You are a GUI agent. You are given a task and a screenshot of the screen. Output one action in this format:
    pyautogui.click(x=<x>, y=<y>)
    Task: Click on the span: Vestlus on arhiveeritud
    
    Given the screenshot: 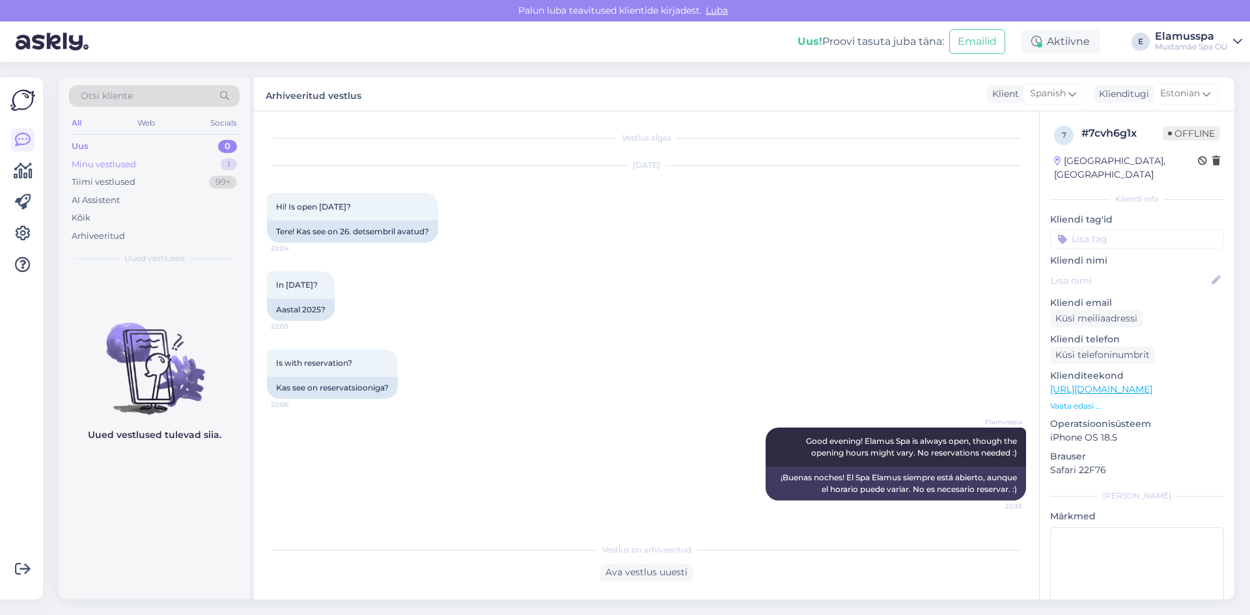 What is the action you would take?
    pyautogui.click(x=647, y=550)
    